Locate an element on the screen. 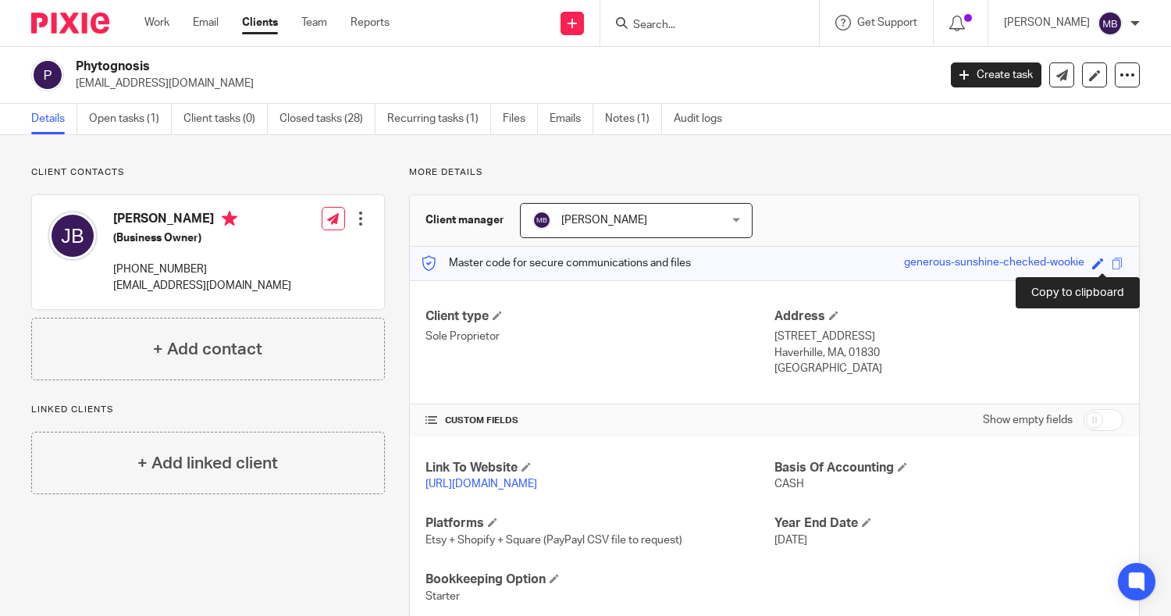  h2: Phytognosis is located at coordinates (416, 66).